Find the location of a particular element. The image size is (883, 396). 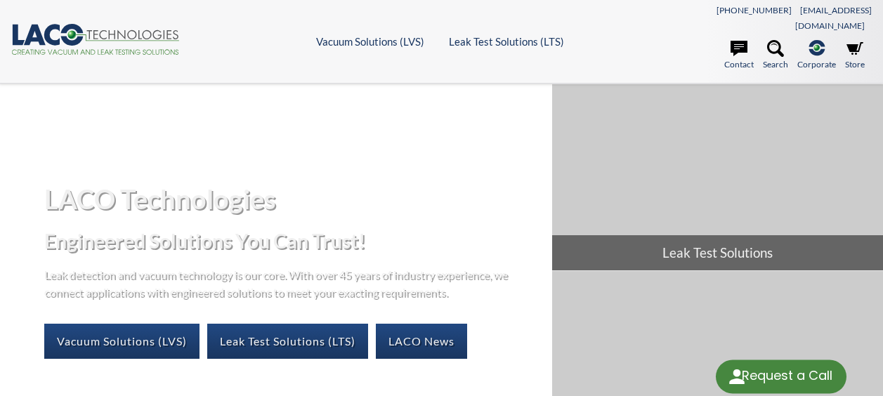

a: Store is located at coordinates (855, 55).